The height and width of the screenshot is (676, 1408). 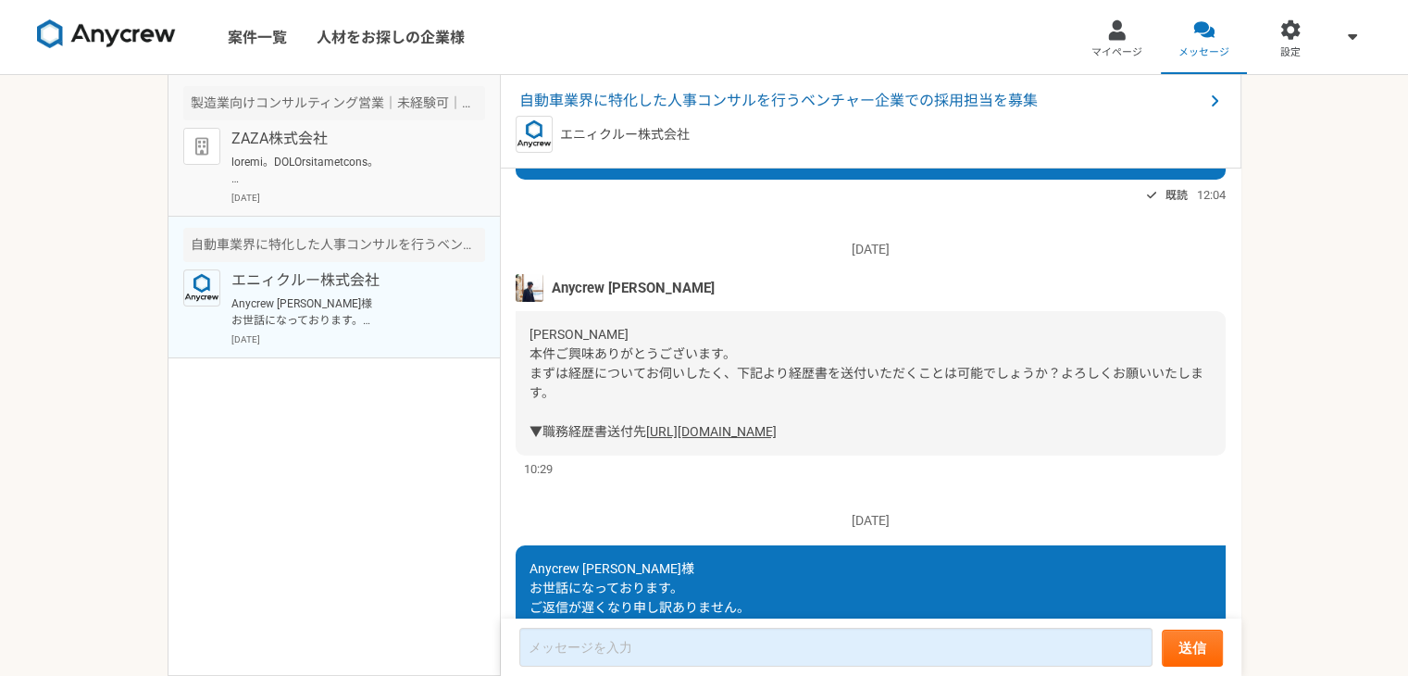 What do you see at coordinates (345, 139) in the screenshot?
I see `p: ZAZA株式会社` at bounding box center [345, 139].